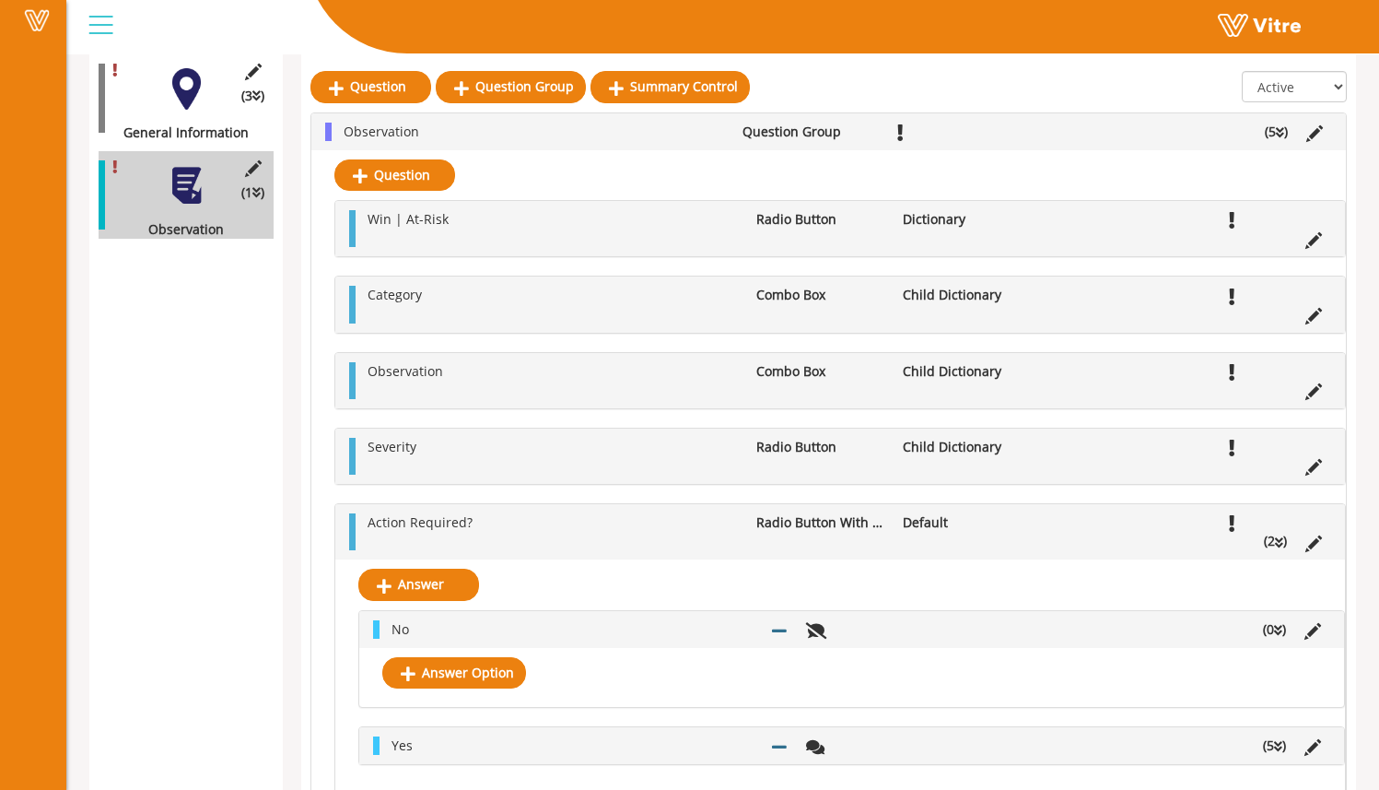  I want to click on span: Severity, so click(392, 446).